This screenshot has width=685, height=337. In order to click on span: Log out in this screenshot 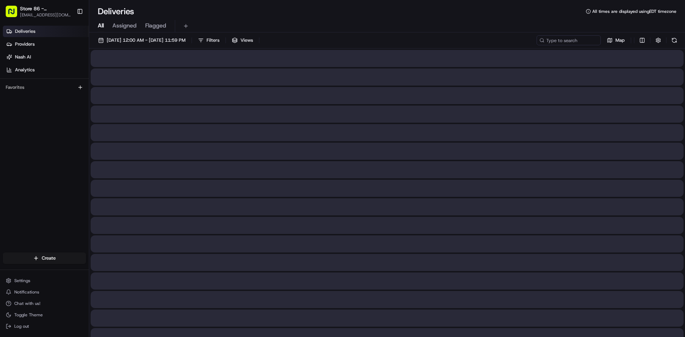, I will do `click(21, 326)`.